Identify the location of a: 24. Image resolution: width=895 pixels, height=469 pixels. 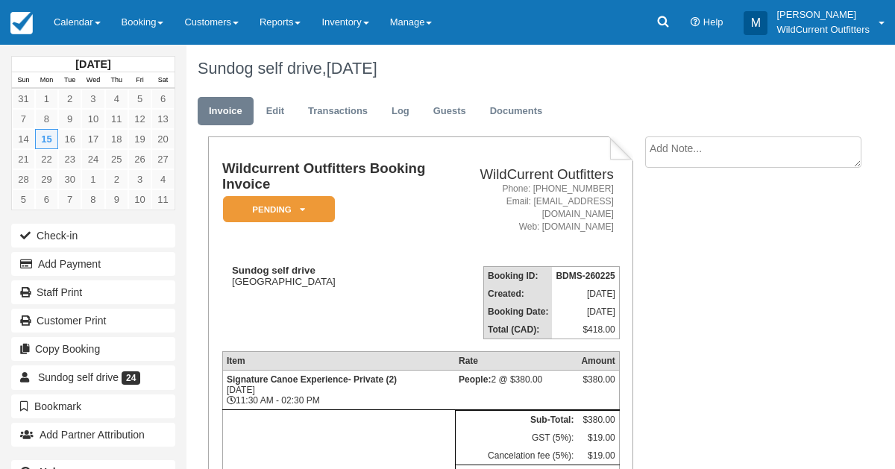
(92, 159).